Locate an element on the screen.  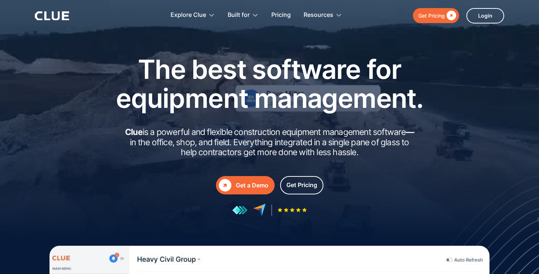
a: Get a Demo is located at coordinates (245, 185).